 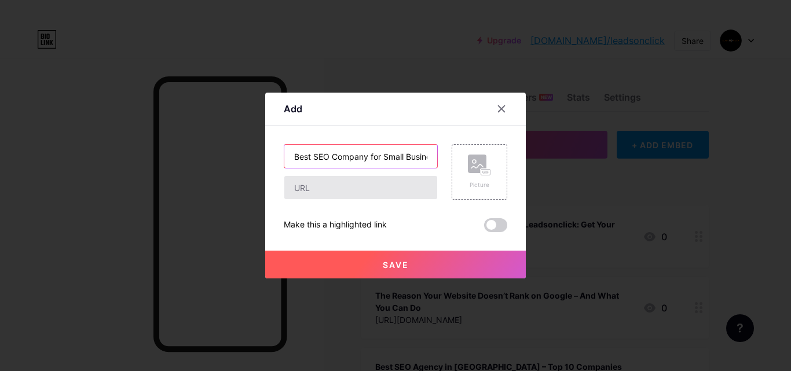 I want to click on div: Make this a highlighted link, so click(x=335, y=225).